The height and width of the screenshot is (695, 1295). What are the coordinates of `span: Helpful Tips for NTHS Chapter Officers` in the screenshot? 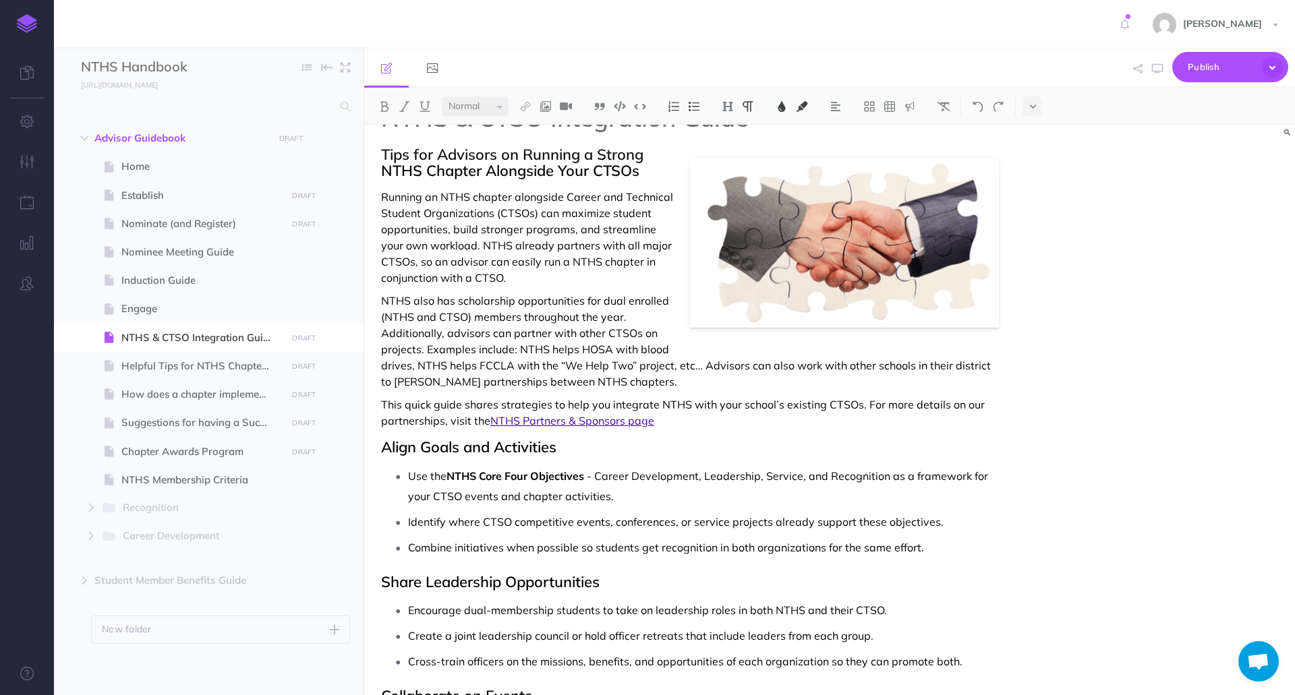 It's located at (202, 366).